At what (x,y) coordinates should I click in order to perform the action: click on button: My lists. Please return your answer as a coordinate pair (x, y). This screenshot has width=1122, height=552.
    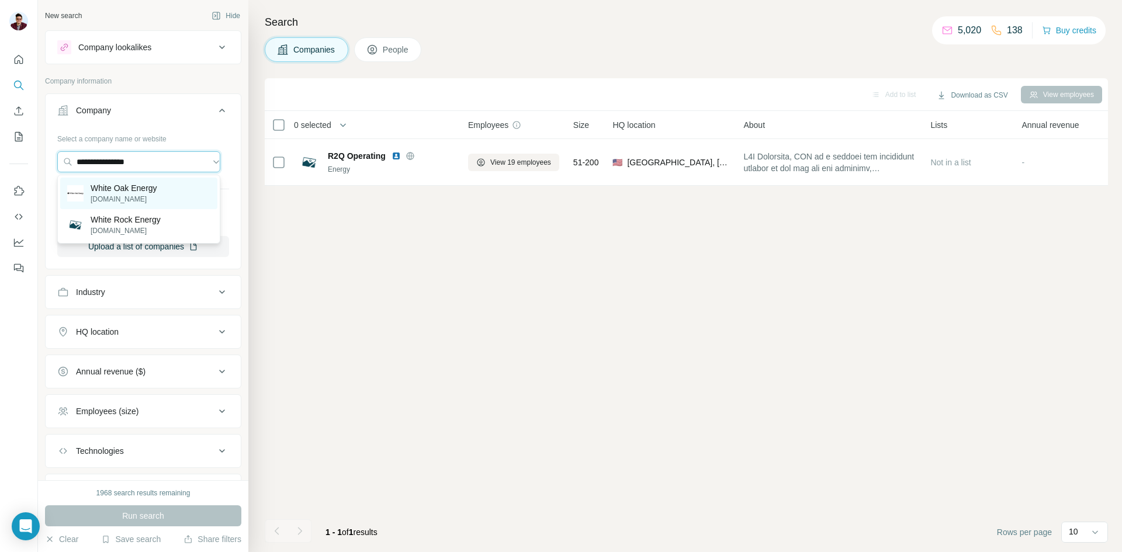
    Looking at the image, I should click on (19, 137).